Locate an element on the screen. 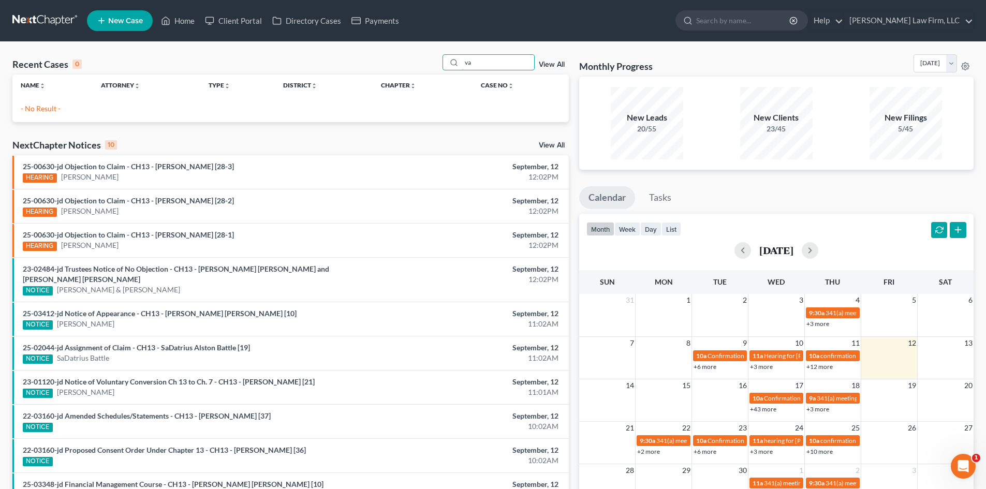 This screenshot has width=986, height=489. span: Tue is located at coordinates (720, 282).